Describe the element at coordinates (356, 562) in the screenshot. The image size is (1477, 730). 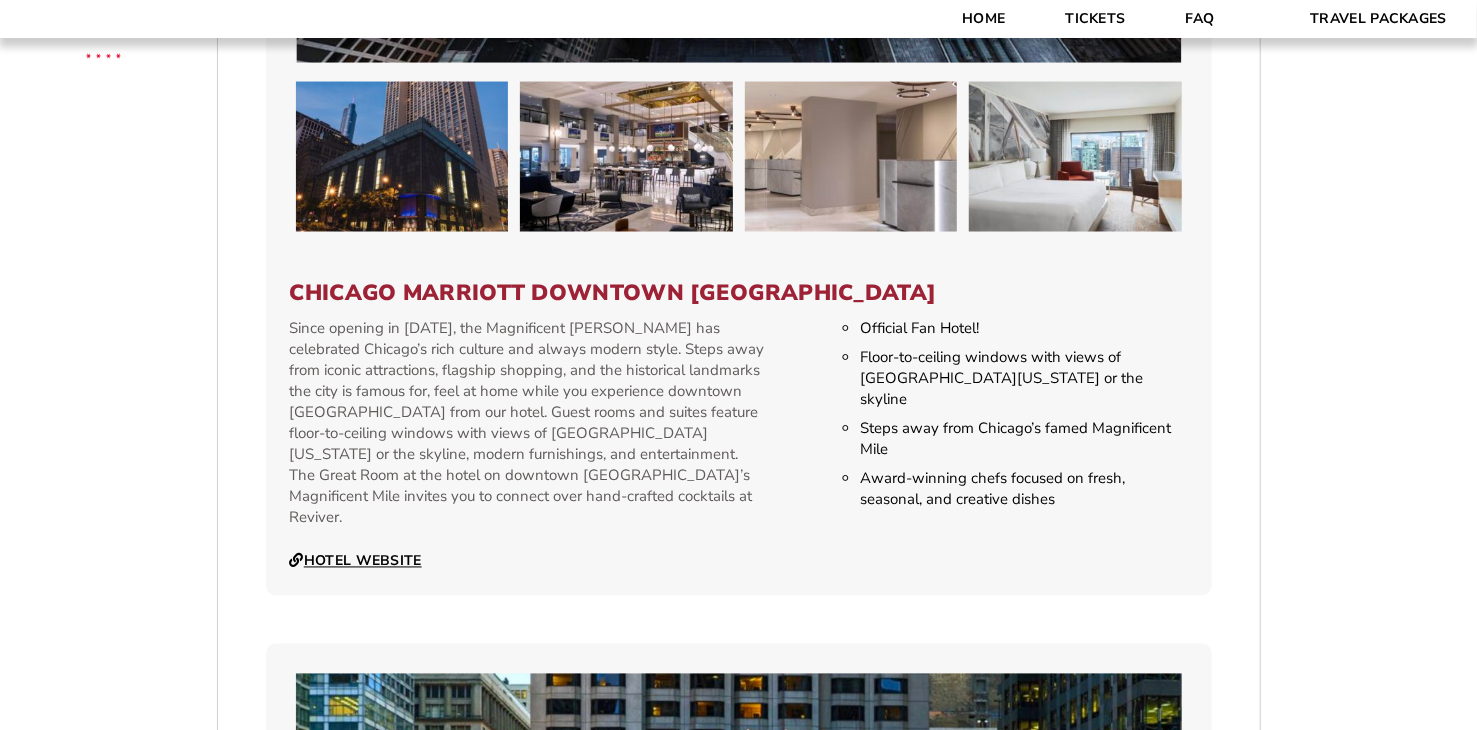
I see `a: Hotel Website` at that location.